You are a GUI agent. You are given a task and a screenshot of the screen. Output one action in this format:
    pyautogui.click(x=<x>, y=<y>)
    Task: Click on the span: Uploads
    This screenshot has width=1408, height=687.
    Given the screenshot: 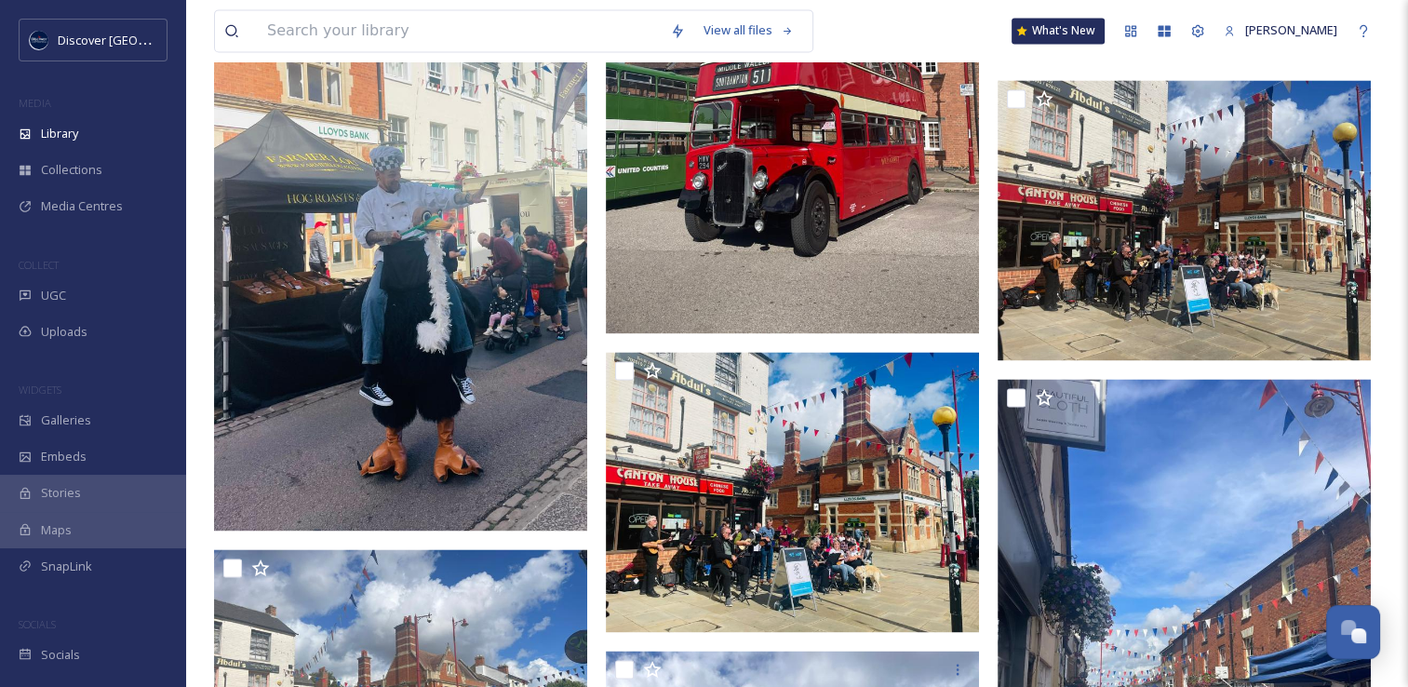 What is the action you would take?
    pyautogui.click(x=64, y=331)
    